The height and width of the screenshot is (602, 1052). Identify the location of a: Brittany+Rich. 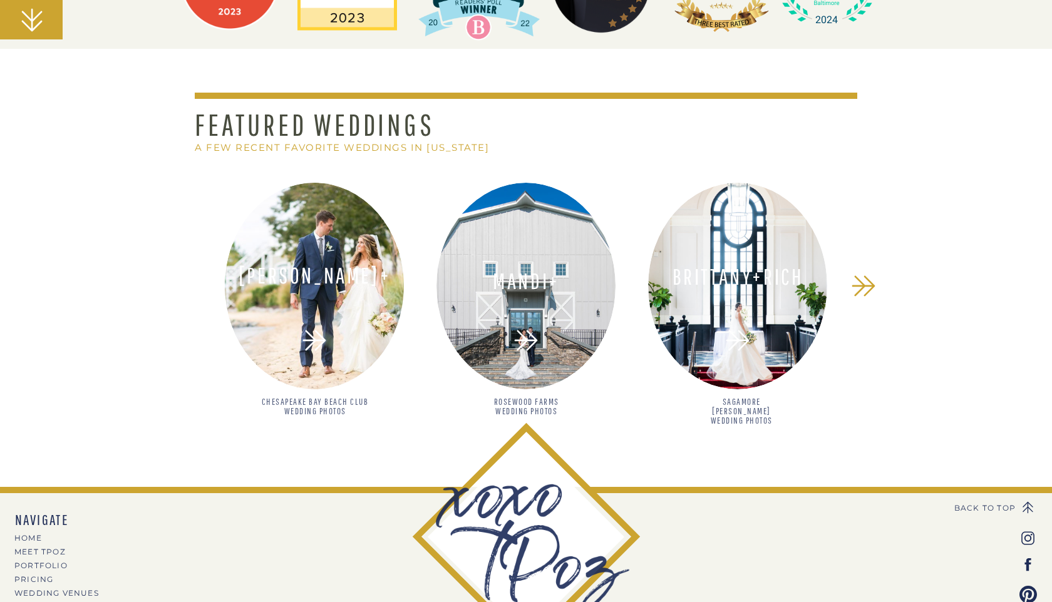
(737, 277).